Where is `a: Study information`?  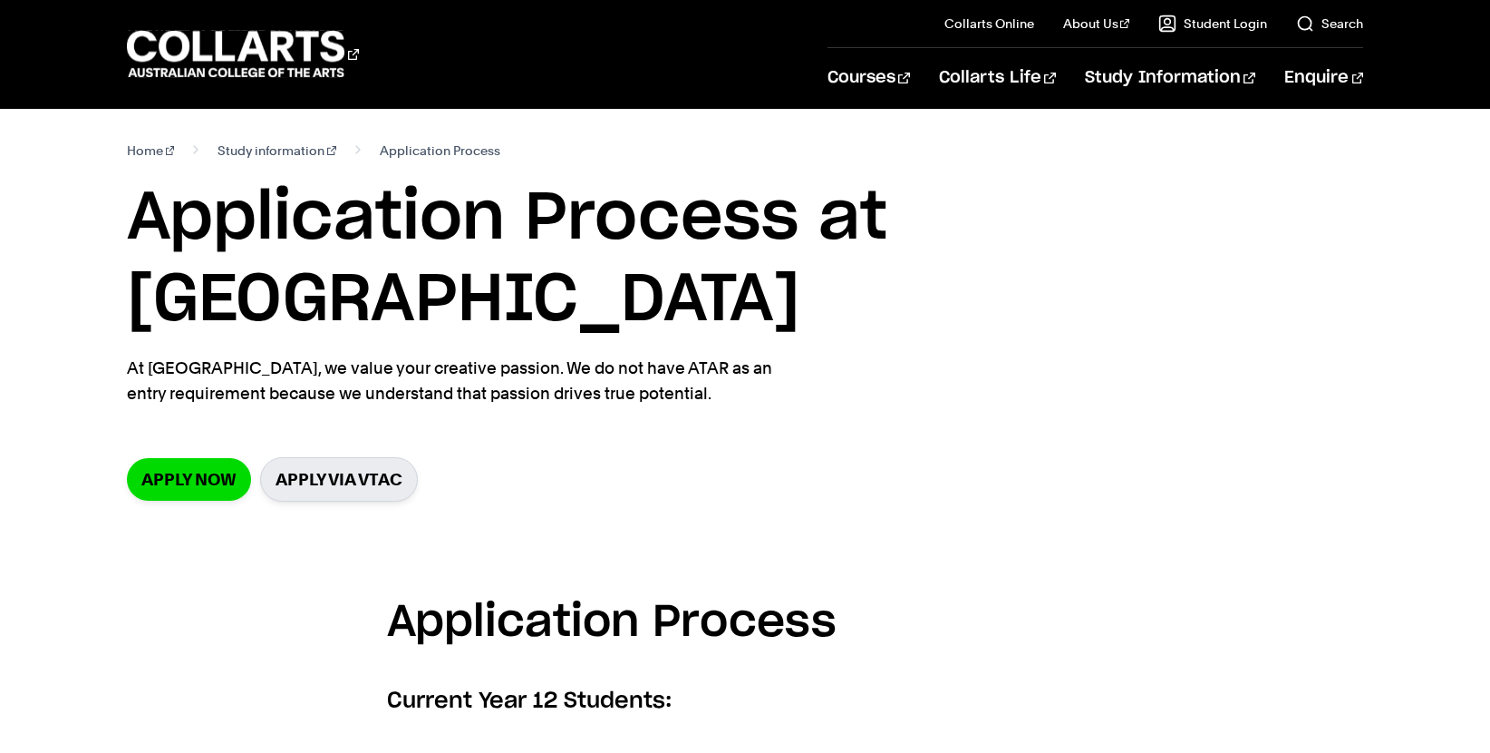
a: Study information is located at coordinates (277, 151).